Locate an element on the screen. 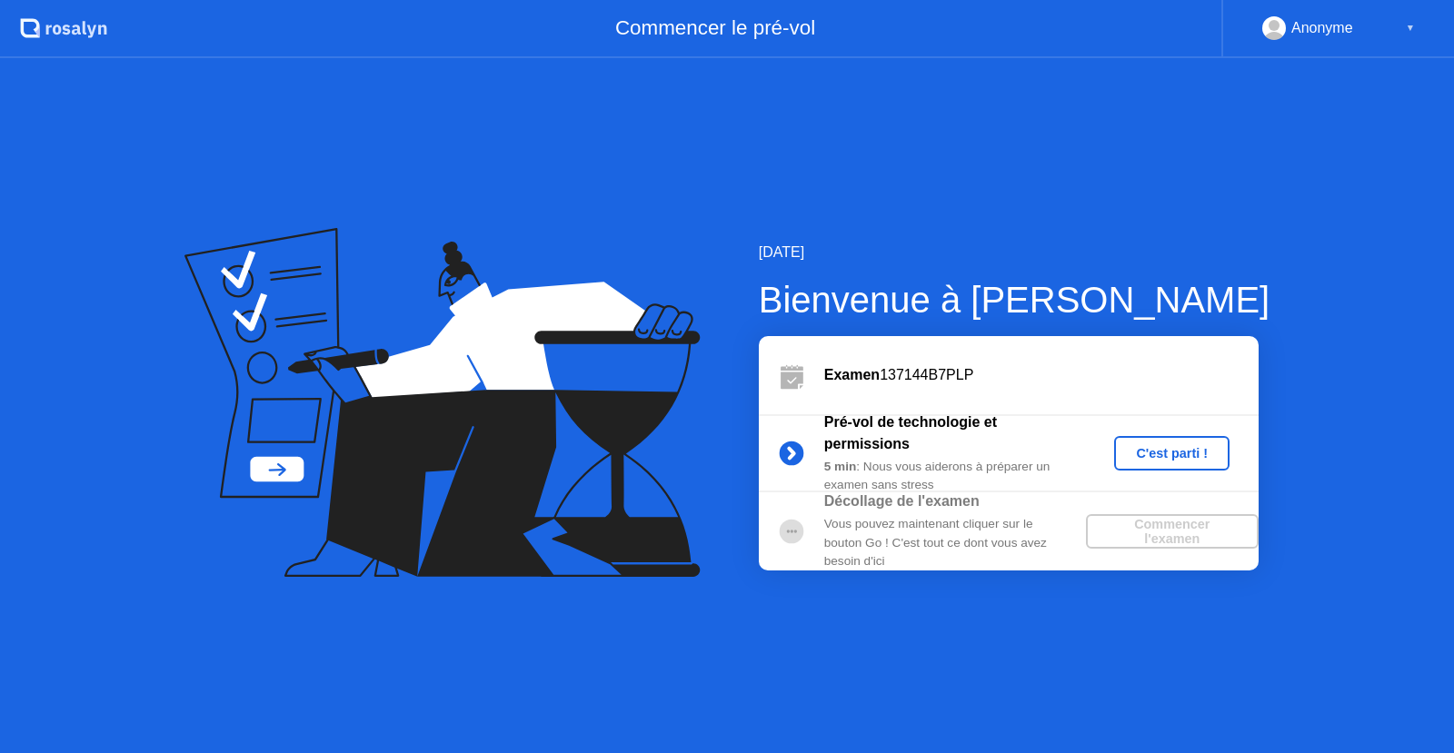  div: C'est parti ! is located at coordinates (1171, 454).